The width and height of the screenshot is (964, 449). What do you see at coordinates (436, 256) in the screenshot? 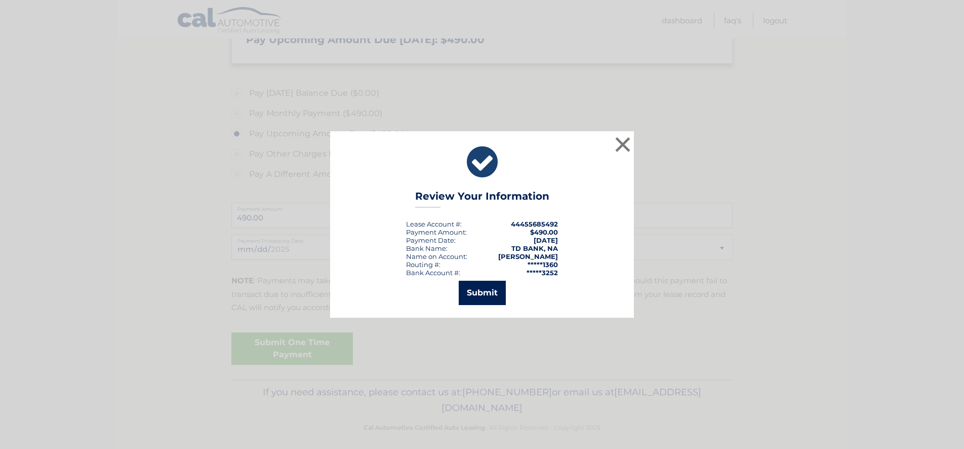
I see `div: Name on Account:` at bounding box center [436, 256].